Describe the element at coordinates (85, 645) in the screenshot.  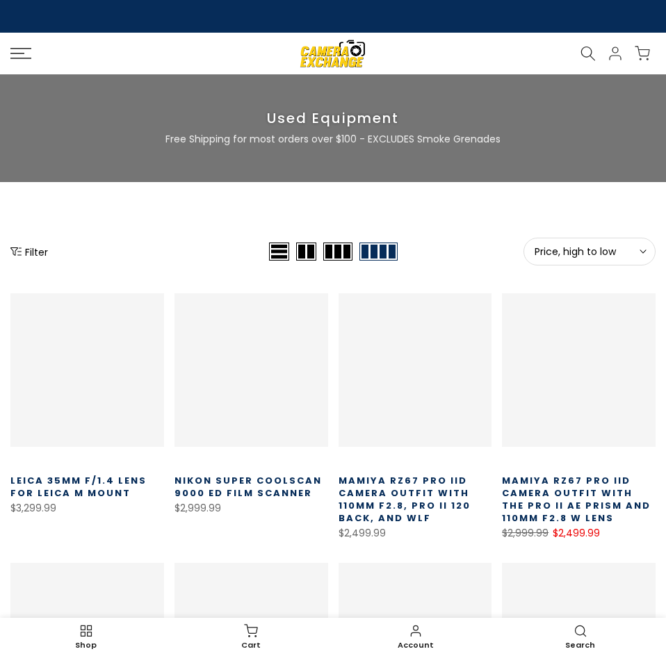
I see `span: Shop` at that location.